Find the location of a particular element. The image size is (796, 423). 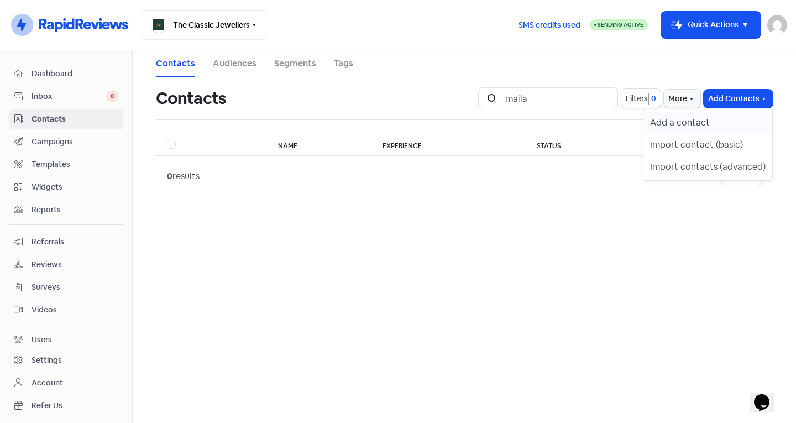

button: Import contact (basic) is located at coordinates (708, 145).